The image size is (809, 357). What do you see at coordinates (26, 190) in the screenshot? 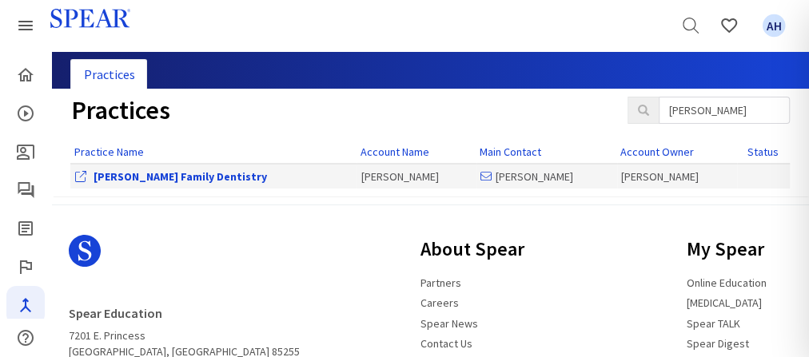
I see `a: Spear Talk` at bounding box center [26, 190].